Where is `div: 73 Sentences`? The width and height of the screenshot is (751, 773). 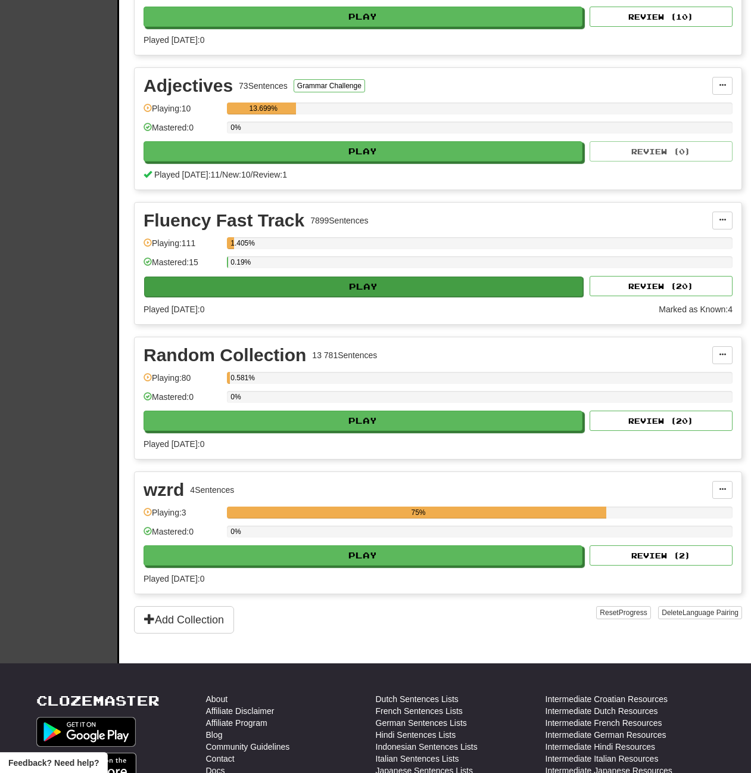
div: 73 Sentences is located at coordinates (263, 86).